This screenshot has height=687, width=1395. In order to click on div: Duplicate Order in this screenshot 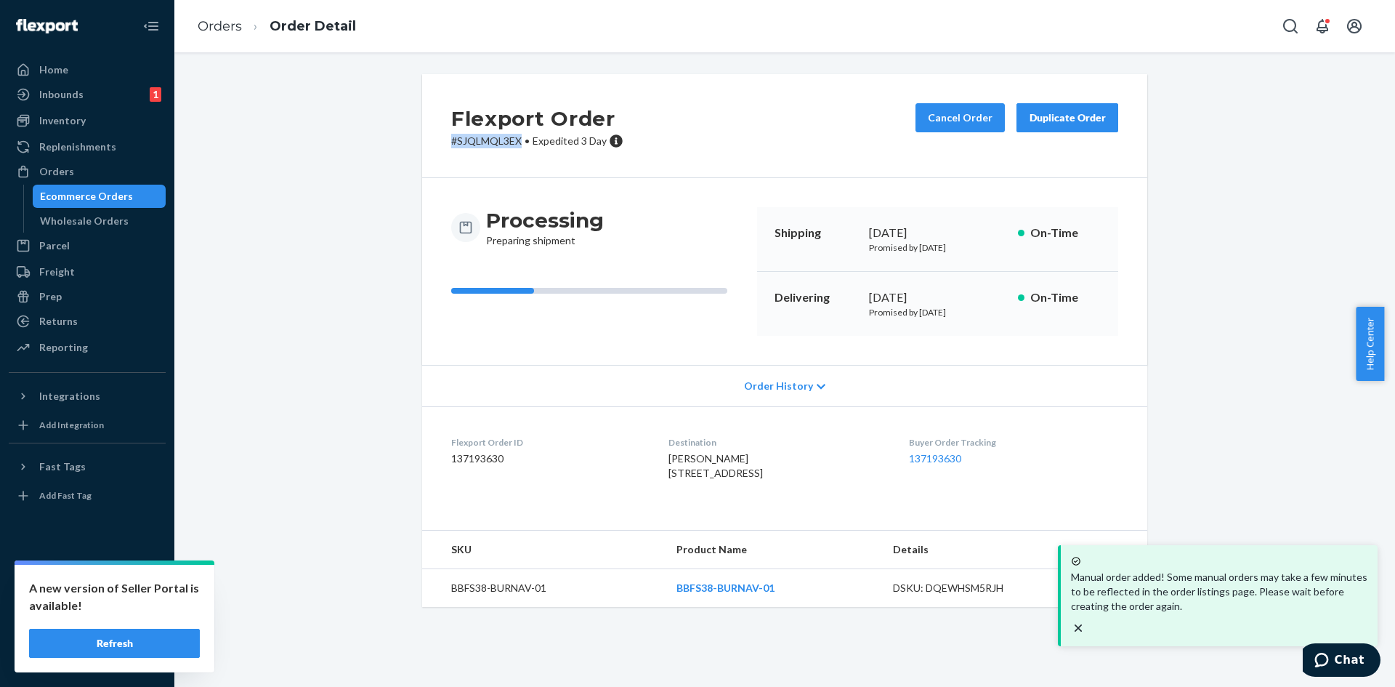, I will do `click(1067, 118)`.